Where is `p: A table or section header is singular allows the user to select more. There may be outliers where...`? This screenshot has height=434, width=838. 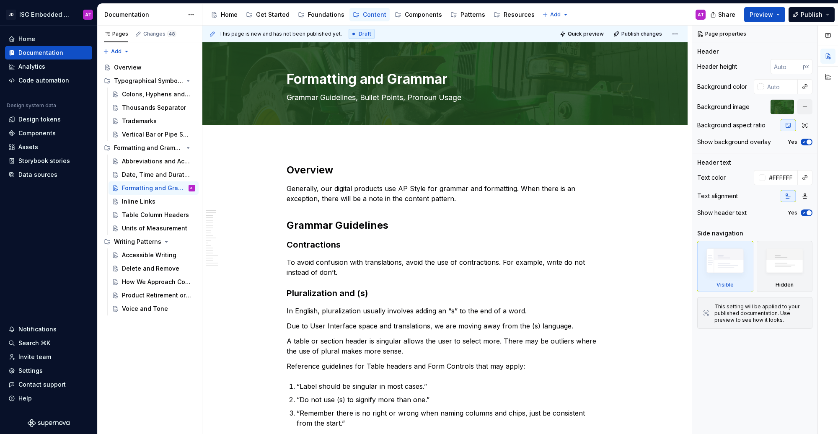
p: A table or section header is singular allows the user to select more. There may be outliers where... is located at coordinates (445, 346).